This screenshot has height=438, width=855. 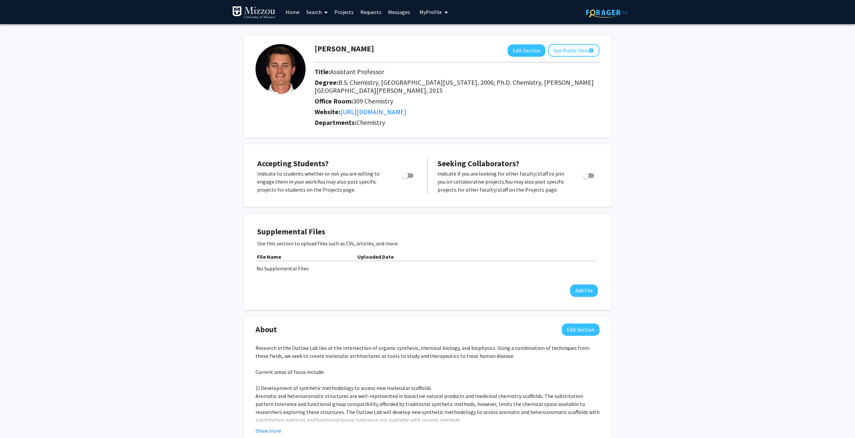 I want to click on p: Indicate to students whether or not you are willing to engage them in your work. You may also pos..., so click(x=323, y=182).